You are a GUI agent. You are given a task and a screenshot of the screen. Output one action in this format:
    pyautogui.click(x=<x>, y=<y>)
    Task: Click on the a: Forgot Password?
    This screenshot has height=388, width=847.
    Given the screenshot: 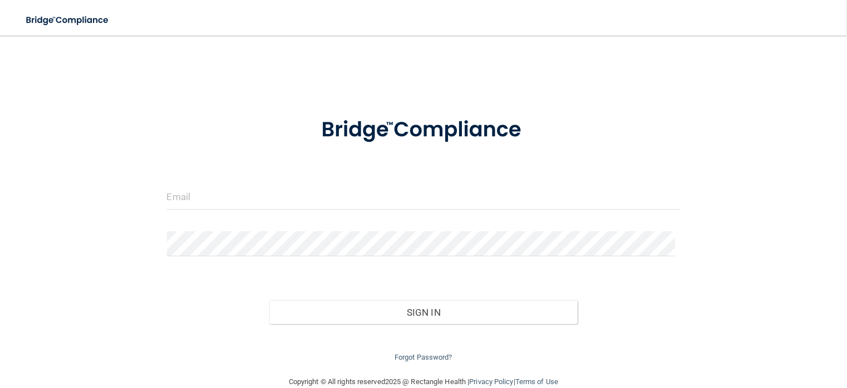 What is the action you would take?
    pyautogui.click(x=423, y=357)
    